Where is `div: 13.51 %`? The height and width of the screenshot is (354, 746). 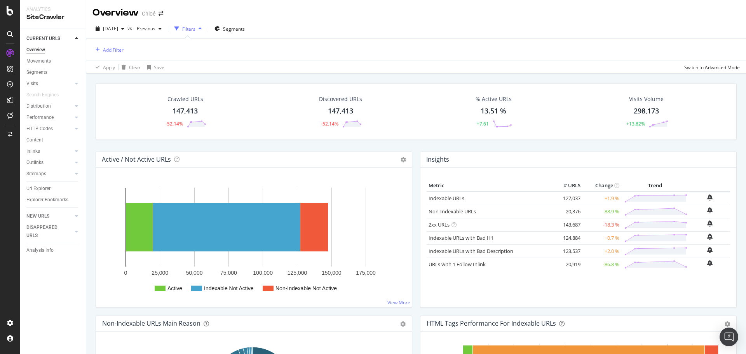
div: 13.51 % is located at coordinates (493, 111).